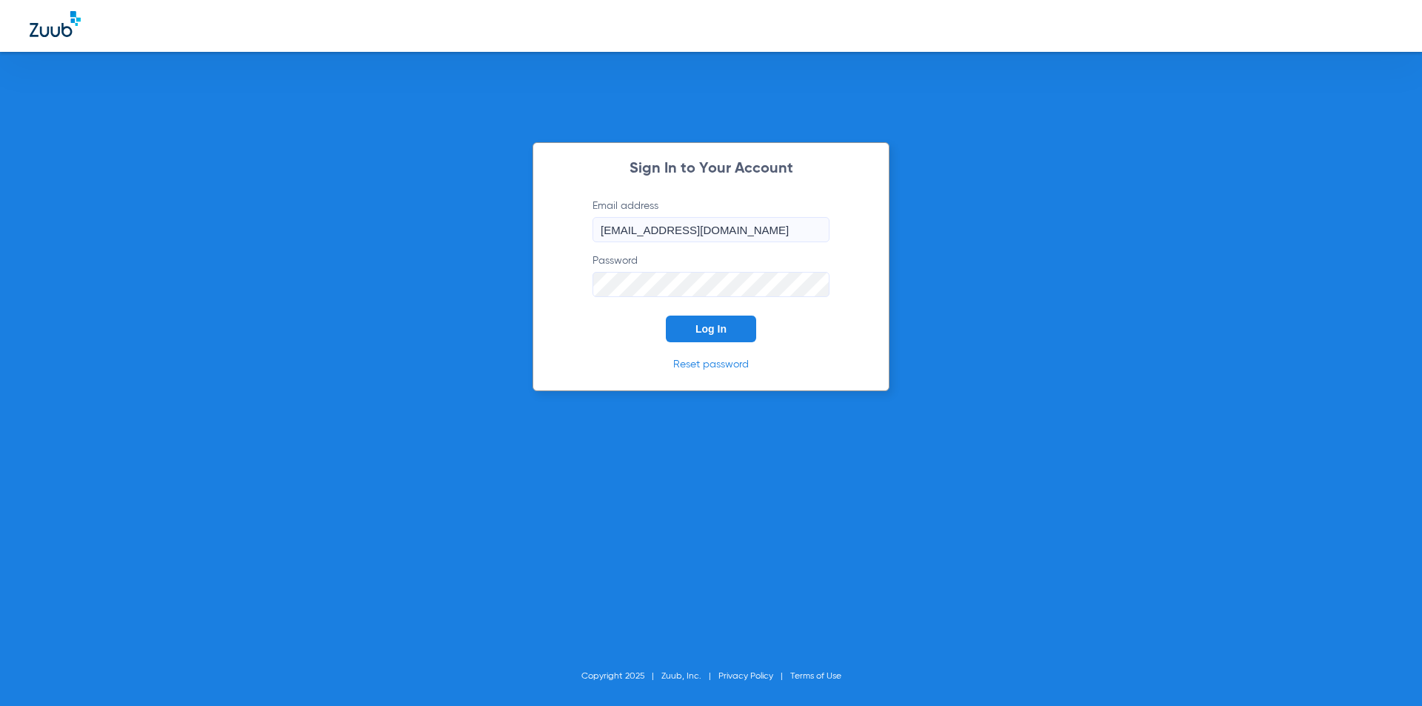  Describe the element at coordinates (711, 275) in the screenshot. I see `label: Password` at that location.